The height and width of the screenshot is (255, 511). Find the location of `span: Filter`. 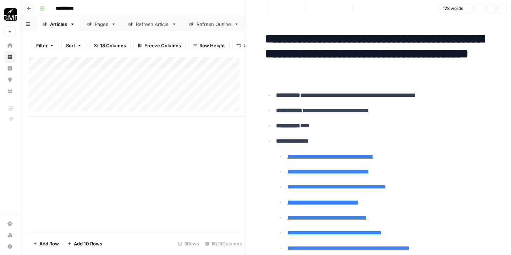

span: Filter is located at coordinates (42, 45).